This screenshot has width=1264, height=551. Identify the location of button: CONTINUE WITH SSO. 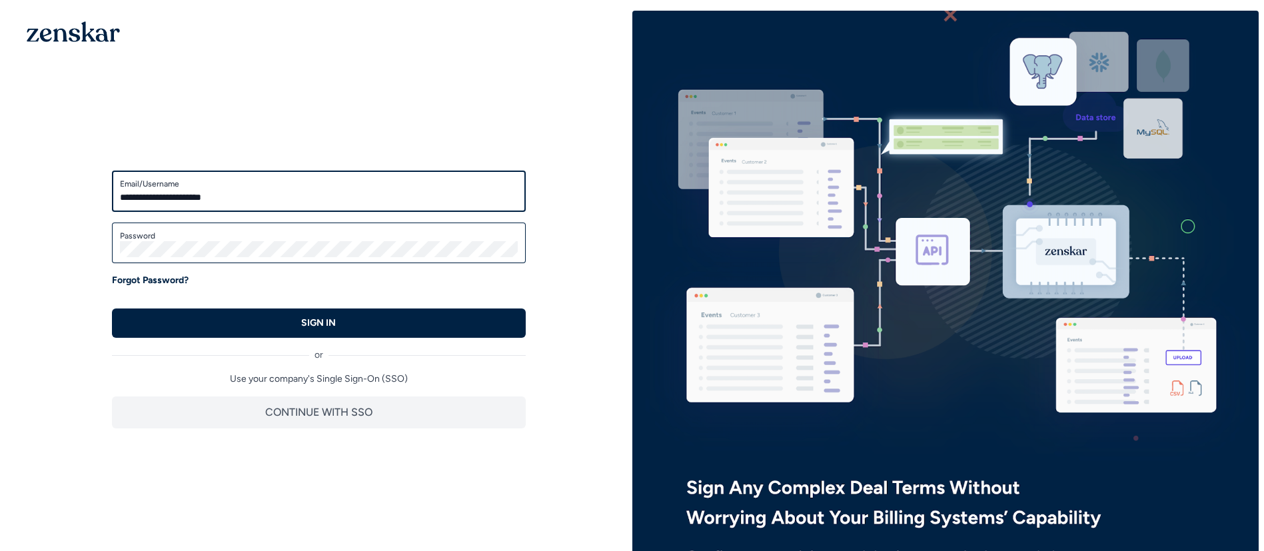
(319, 413).